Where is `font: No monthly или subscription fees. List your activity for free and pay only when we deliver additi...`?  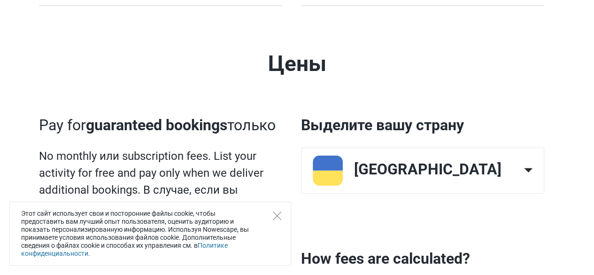
font: No monthly или subscription fees. List your activity for free and pay only when we deliver additi... is located at coordinates (153, 190).